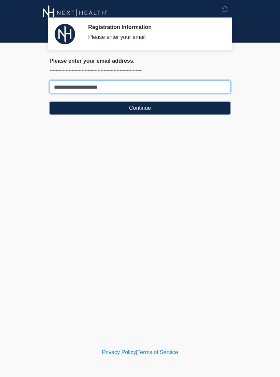 The height and width of the screenshot is (377, 280). Describe the element at coordinates (154, 37) in the screenshot. I see `div: Please enter your email` at that location.